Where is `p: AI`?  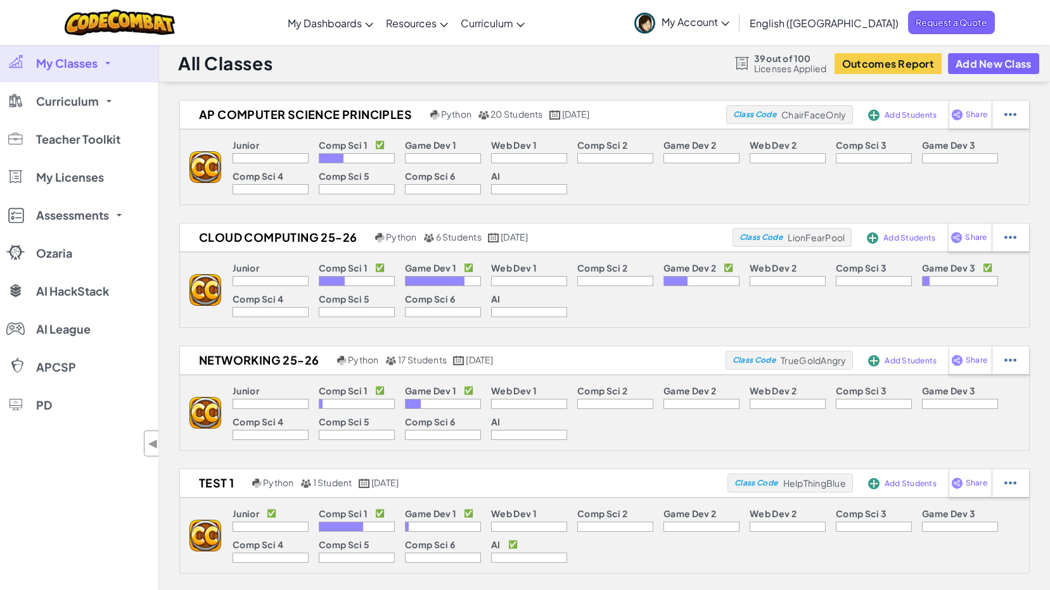 p: AI is located at coordinates (495, 299).